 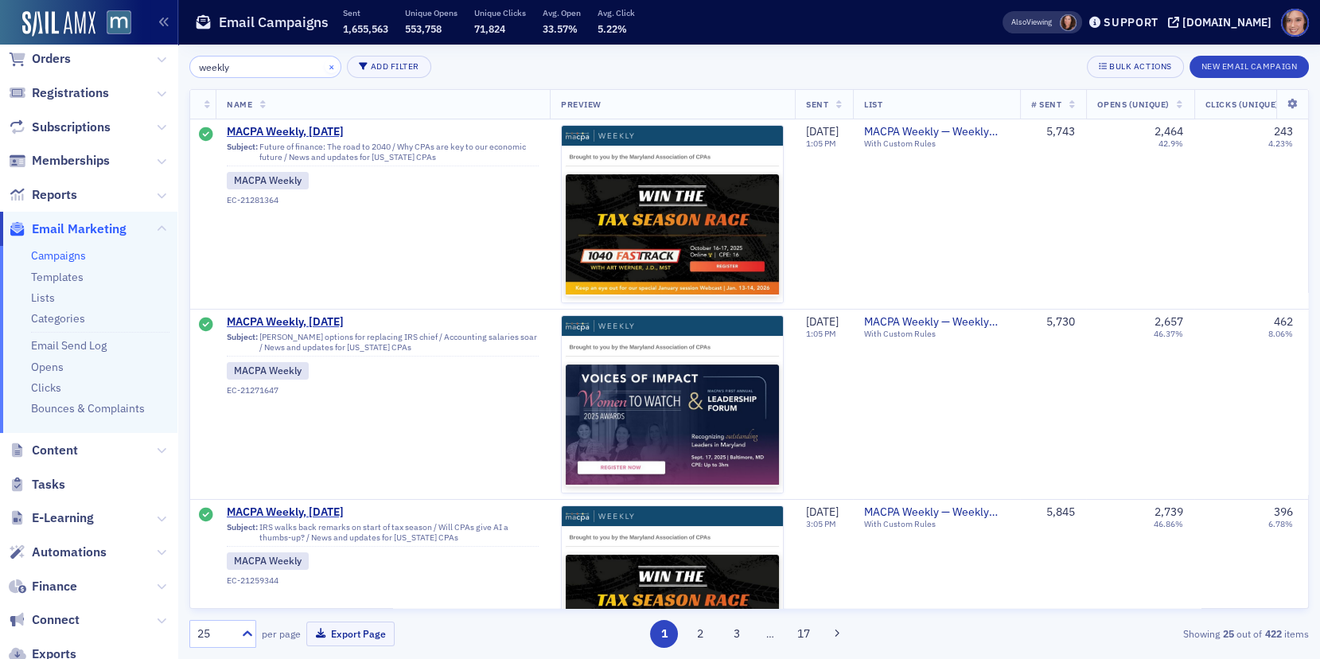 I want to click on a: E-Learning, so click(x=51, y=518).